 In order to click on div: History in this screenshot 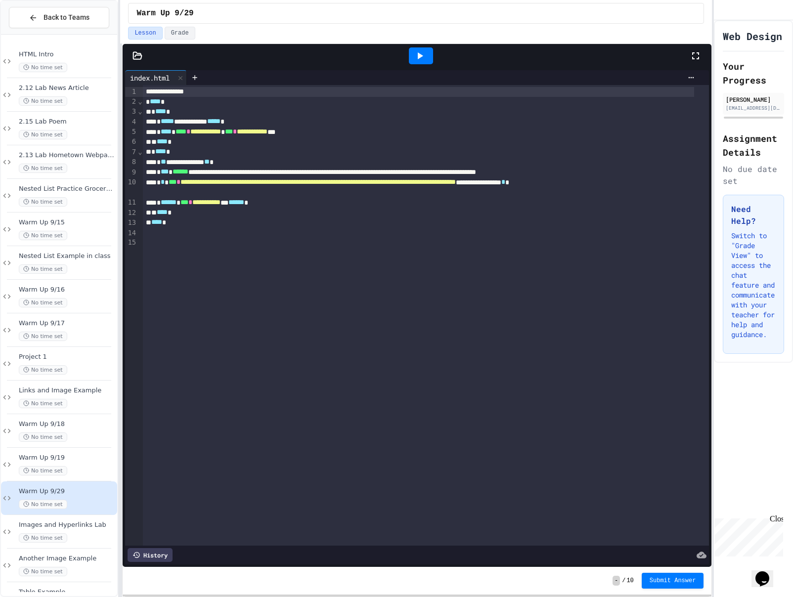, I will do `click(150, 555)`.